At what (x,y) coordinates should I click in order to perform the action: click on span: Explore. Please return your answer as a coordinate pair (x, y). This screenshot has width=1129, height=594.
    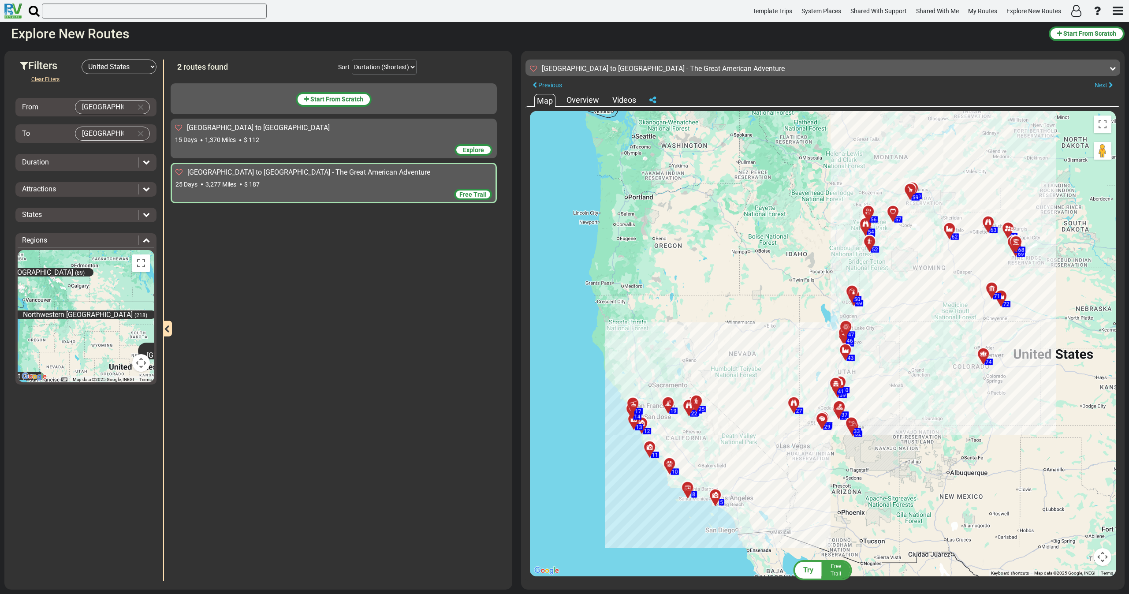
    Looking at the image, I should click on (473, 150).